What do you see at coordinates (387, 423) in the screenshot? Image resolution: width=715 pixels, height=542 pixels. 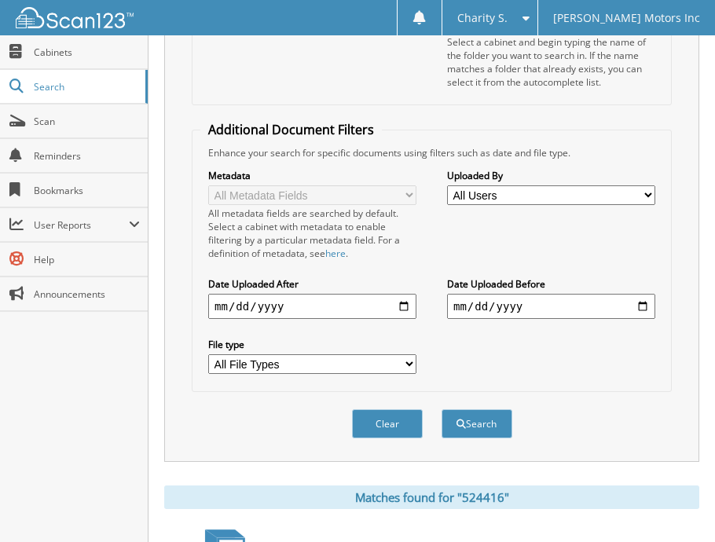 I see `button: Clear` at bounding box center [387, 423].